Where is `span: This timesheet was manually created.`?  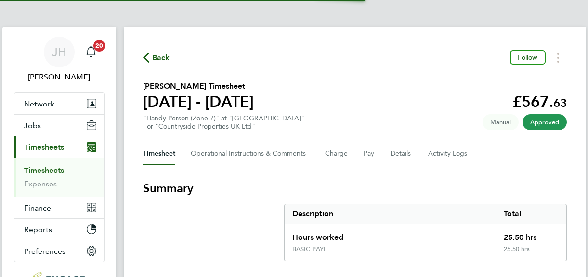 span: This timesheet was manually created. is located at coordinates (500, 122).